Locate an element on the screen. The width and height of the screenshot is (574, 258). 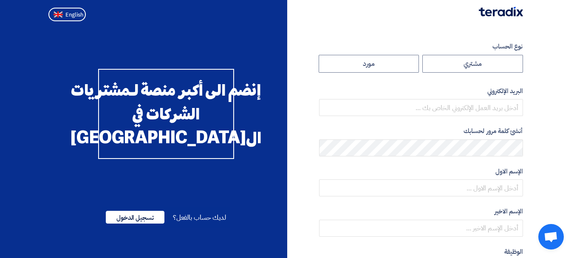
label: مورد is located at coordinates (369, 64).